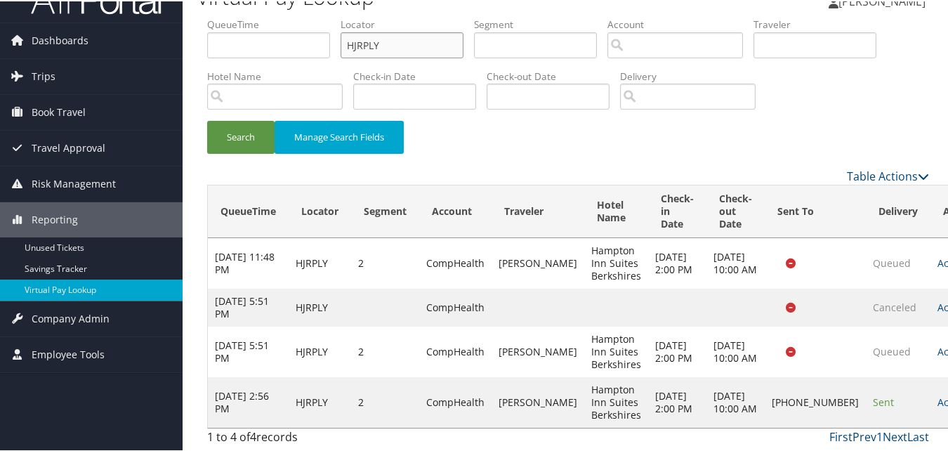 This screenshot has height=451, width=948. Describe the element at coordinates (894, 435) in the screenshot. I see `a: Next` at that location.